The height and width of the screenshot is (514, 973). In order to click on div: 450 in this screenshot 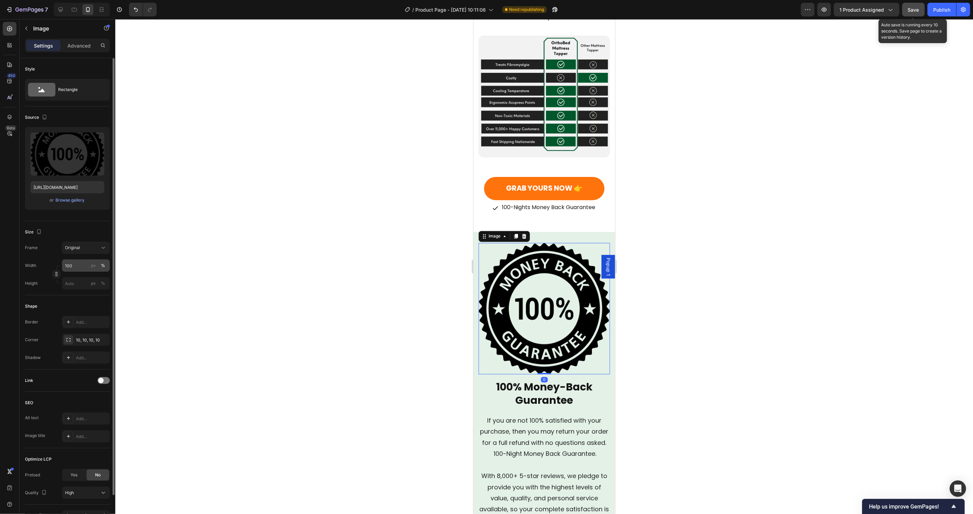, I will do `click(11, 76)`.